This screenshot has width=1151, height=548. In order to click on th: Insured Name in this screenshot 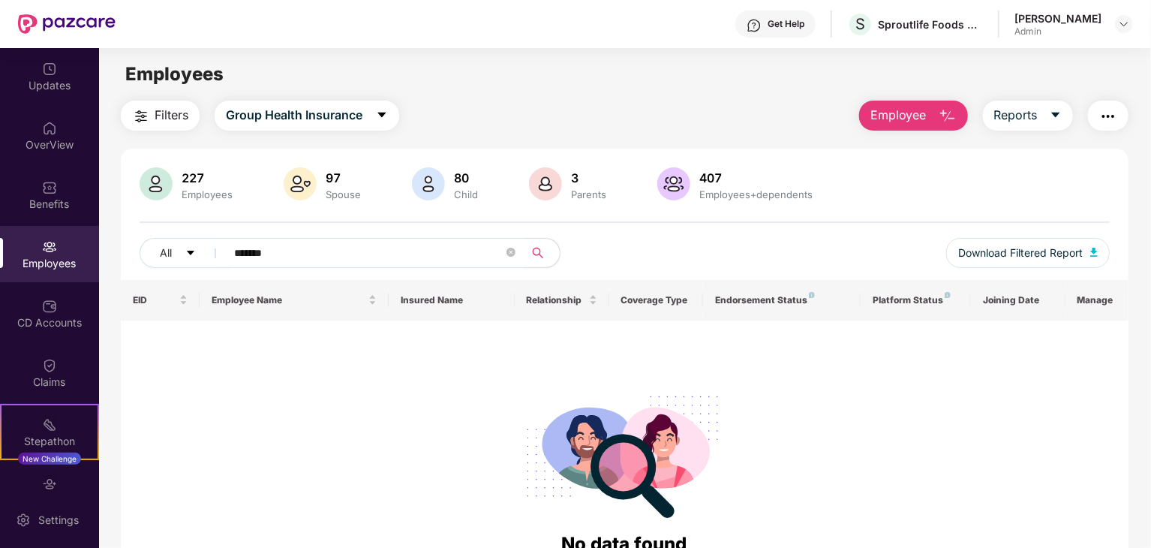, I will do `click(452, 300)`.